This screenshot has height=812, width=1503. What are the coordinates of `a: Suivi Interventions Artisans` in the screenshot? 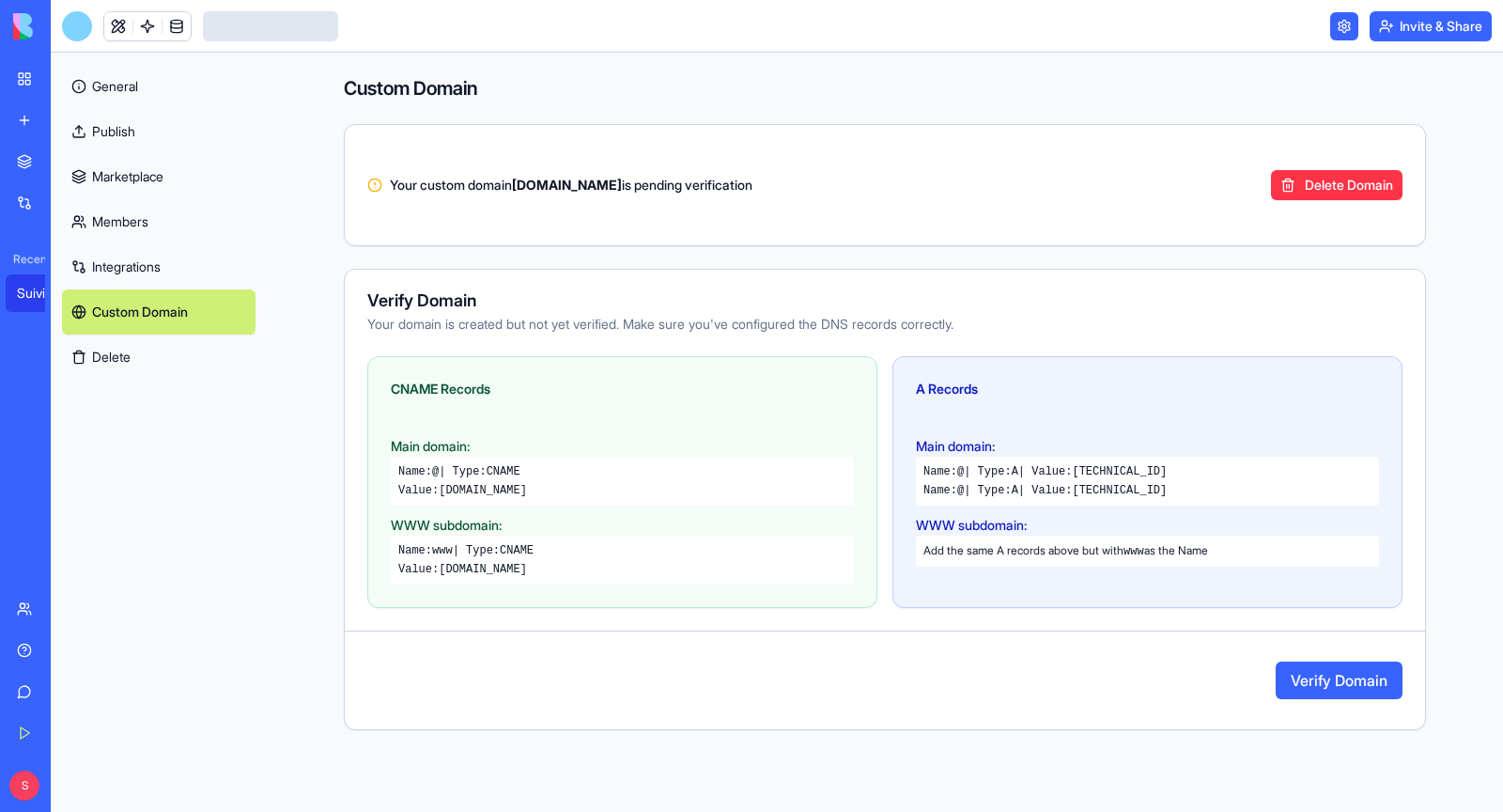 It's located at (44, 293).